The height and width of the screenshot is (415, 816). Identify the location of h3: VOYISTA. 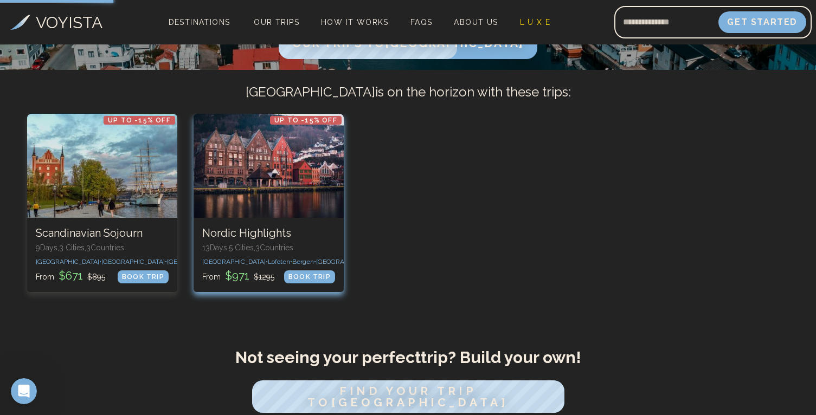
(69, 22).